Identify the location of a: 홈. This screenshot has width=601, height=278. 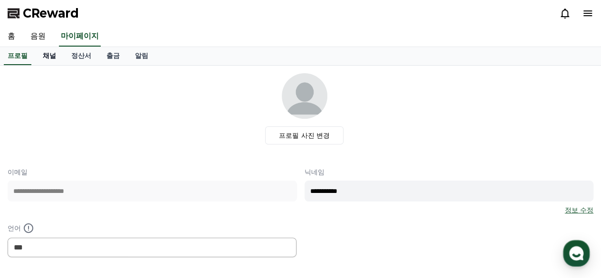
(33, 211).